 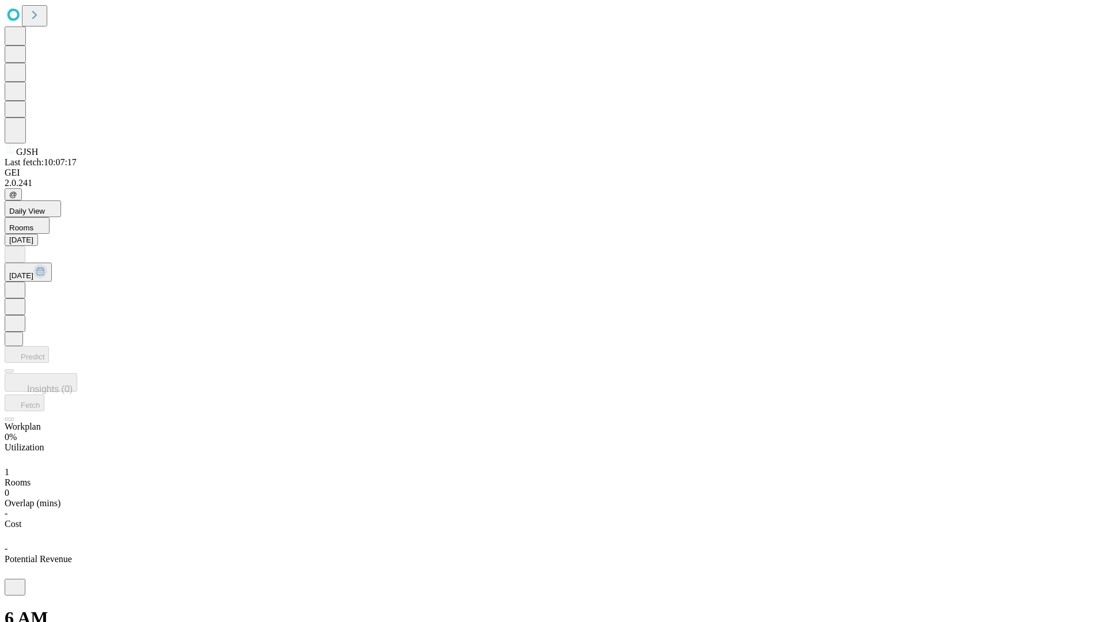 What do you see at coordinates (40, 162) in the screenshot?
I see `span: Last fetch: 10:07:17` at bounding box center [40, 162].